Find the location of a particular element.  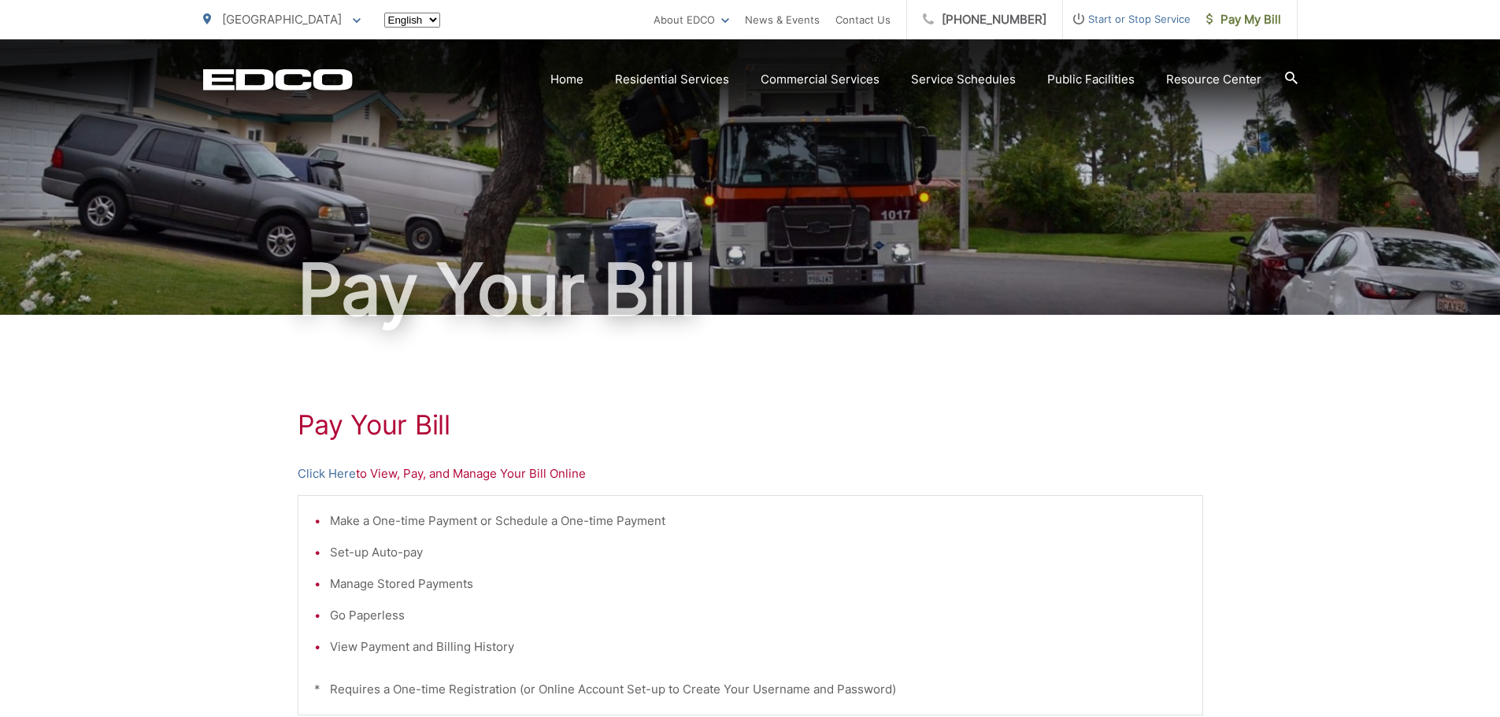

li: Set-up Auto-pay is located at coordinates (758, 553).